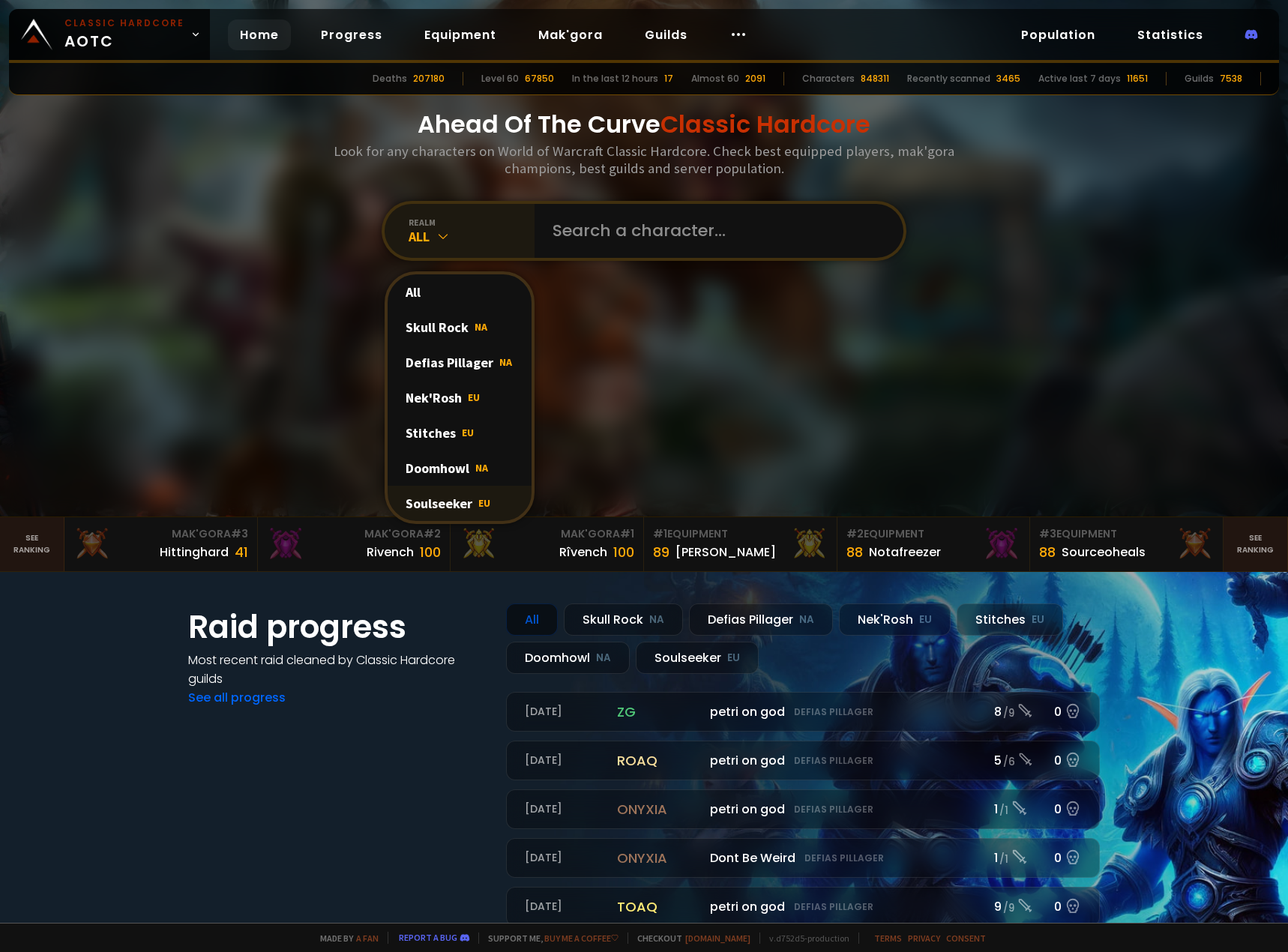  Describe the element at coordinates (669, 78) in the screenshot. I see `div: 17` at that location.